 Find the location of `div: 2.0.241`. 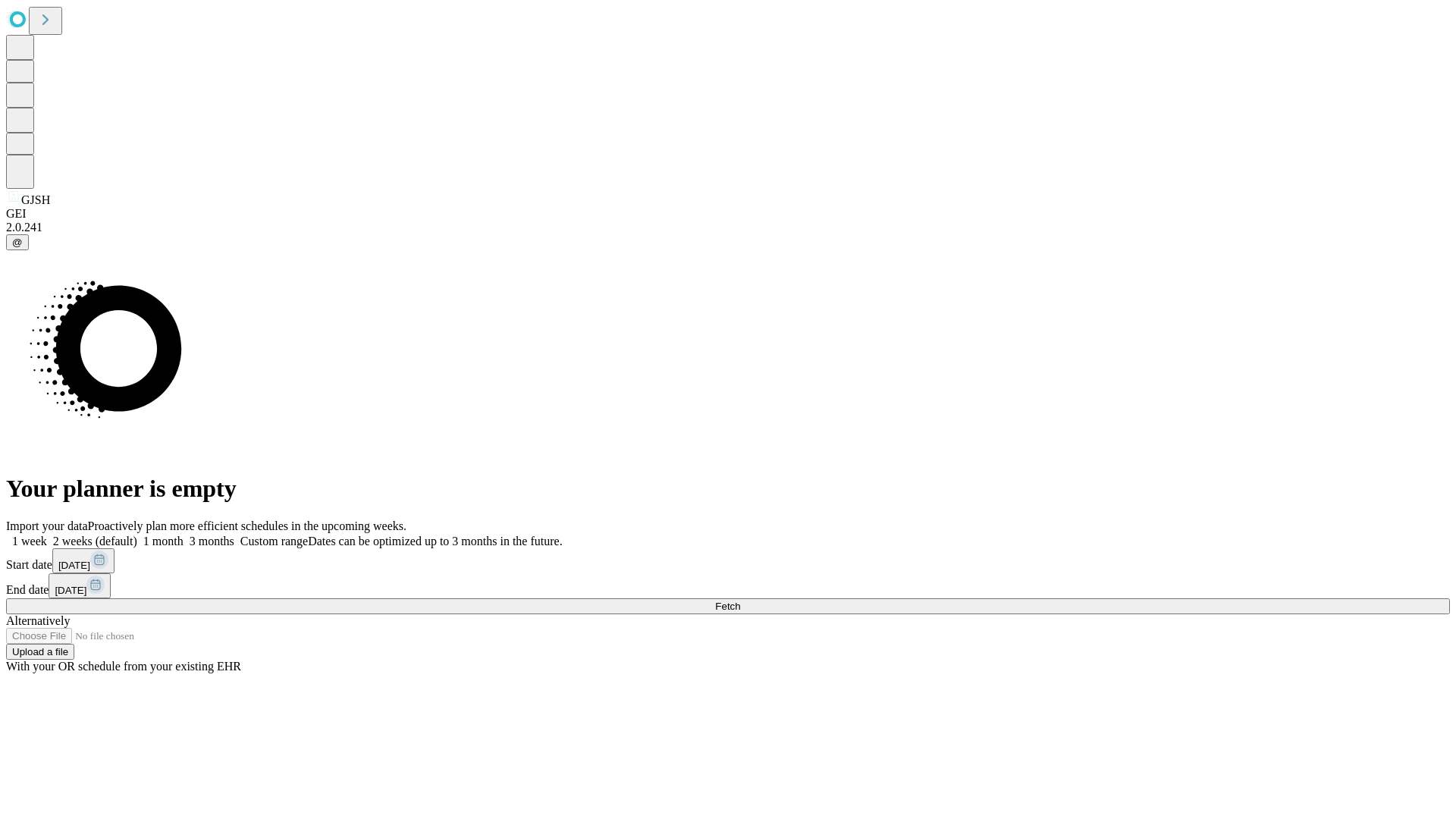

div: 2.0.241 is located at coordinates (728, 227).